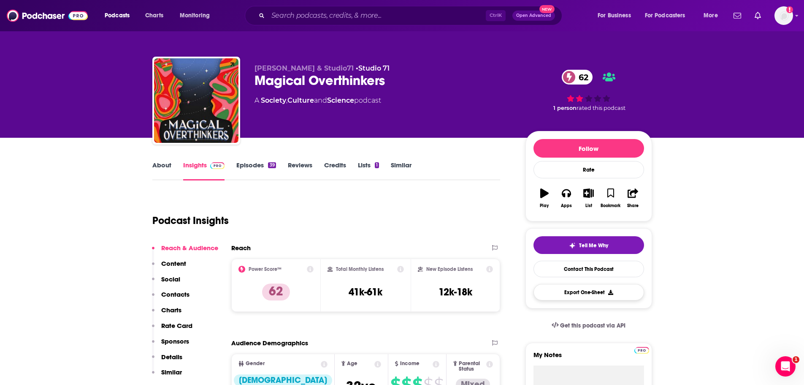  Describe the element at coordinates (274, 100) in the screenshot. I see `a: Society` at that location.